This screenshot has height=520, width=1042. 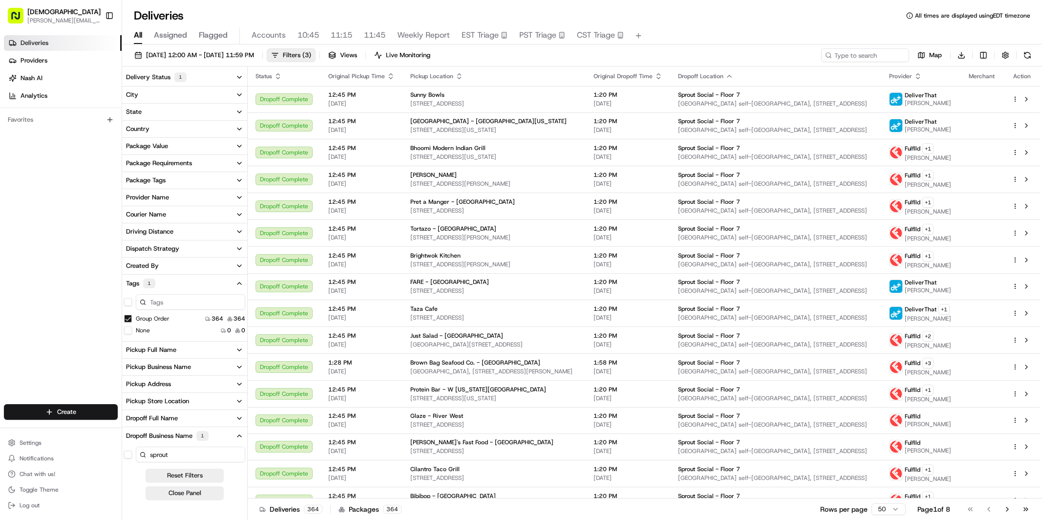 What do you see at coordinates (185, 163) in the screenshot?
I see `button: Package Requirements` at bounding box center [185, 163].